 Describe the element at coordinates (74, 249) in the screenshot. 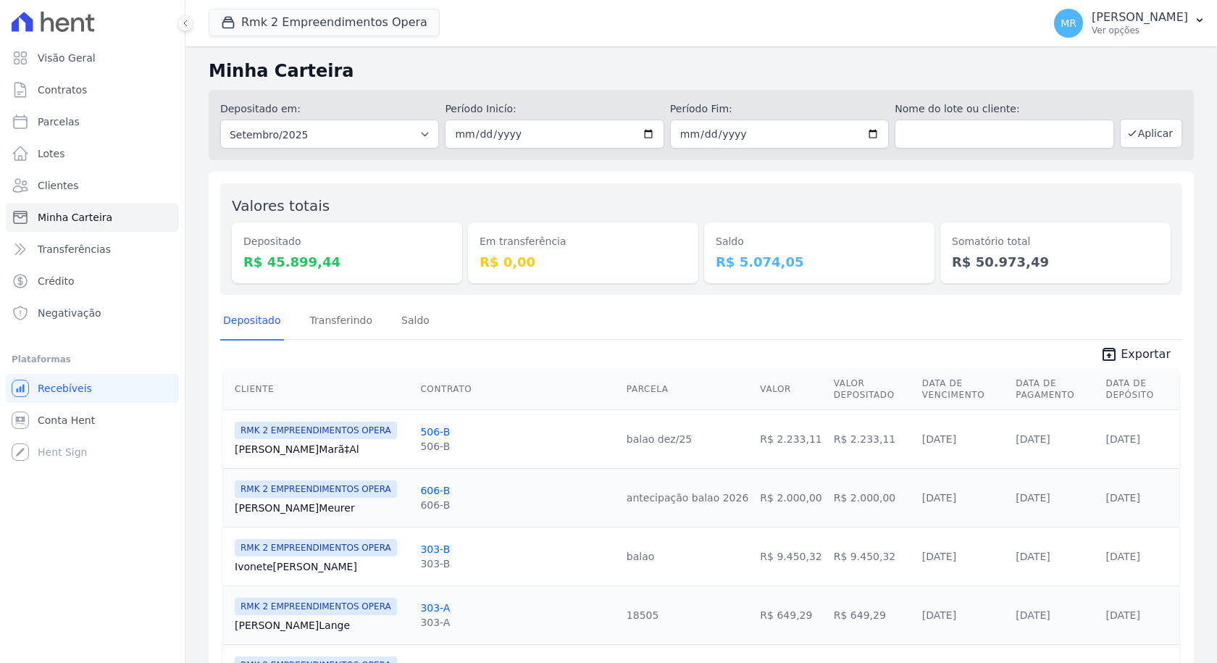

I see `span: Transferências` at that location.